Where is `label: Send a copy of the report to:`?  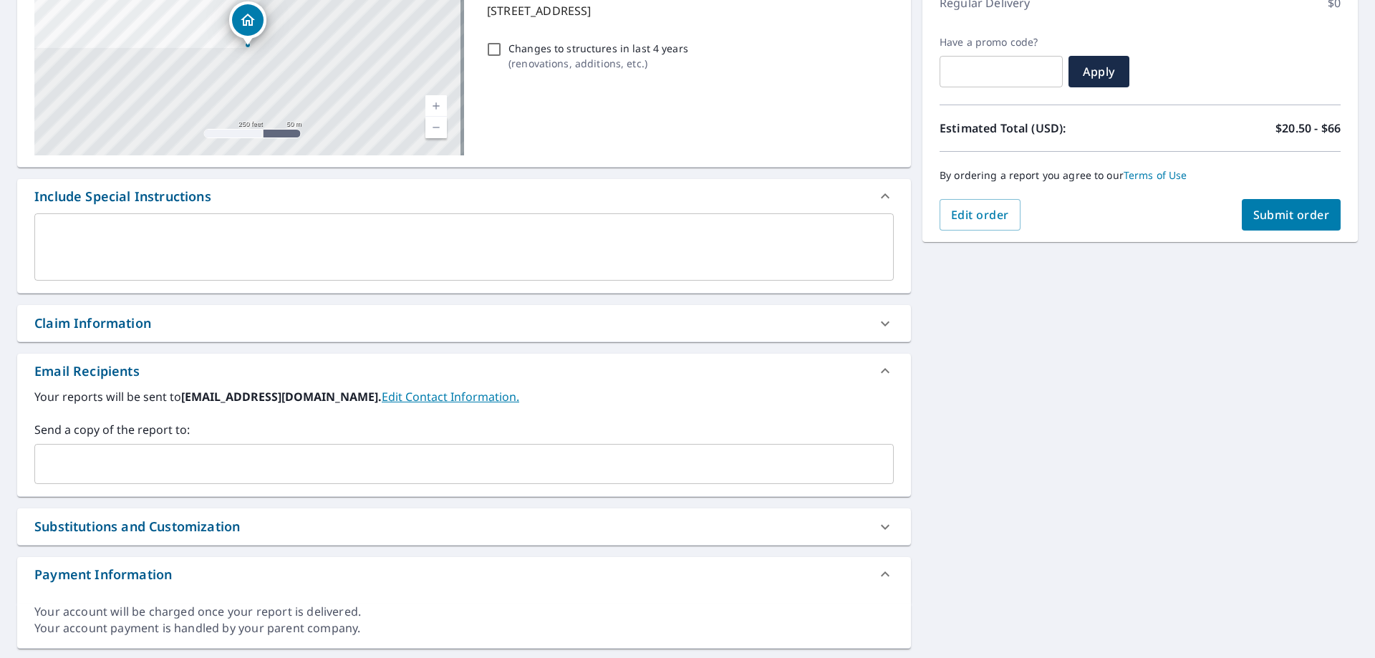 label: Send a copy of the report to: is located at coordinates (464, 430).